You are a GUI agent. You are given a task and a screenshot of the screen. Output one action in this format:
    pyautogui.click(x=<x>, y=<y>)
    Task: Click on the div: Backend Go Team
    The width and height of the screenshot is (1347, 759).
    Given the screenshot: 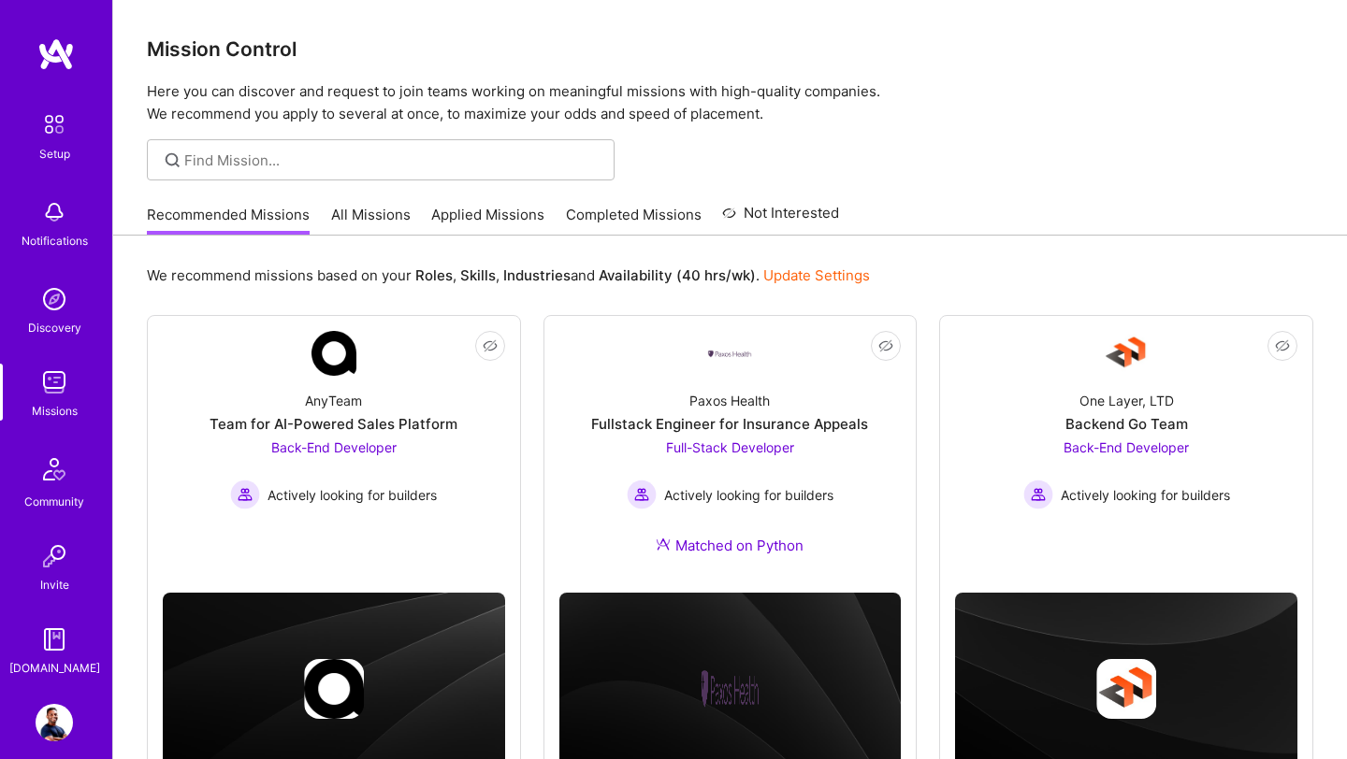 What is the action you would take?
    pyautogui.click(x=1126, y=424)
    